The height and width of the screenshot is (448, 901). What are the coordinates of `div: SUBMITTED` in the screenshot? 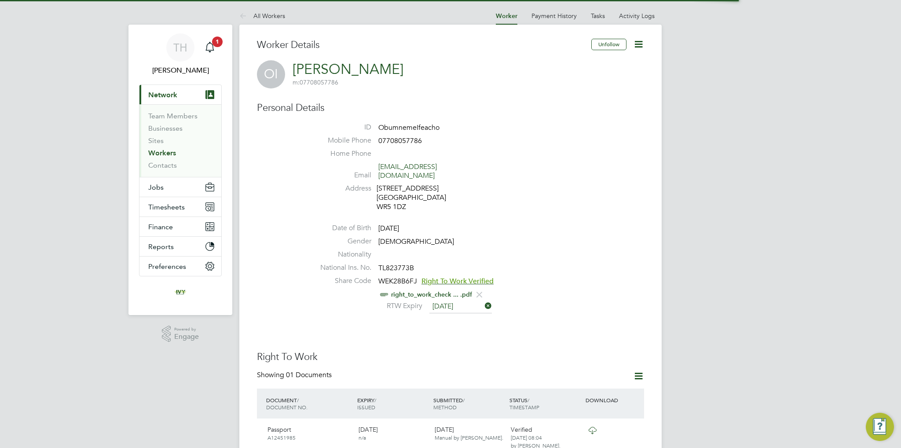 It's located at (469, 403).